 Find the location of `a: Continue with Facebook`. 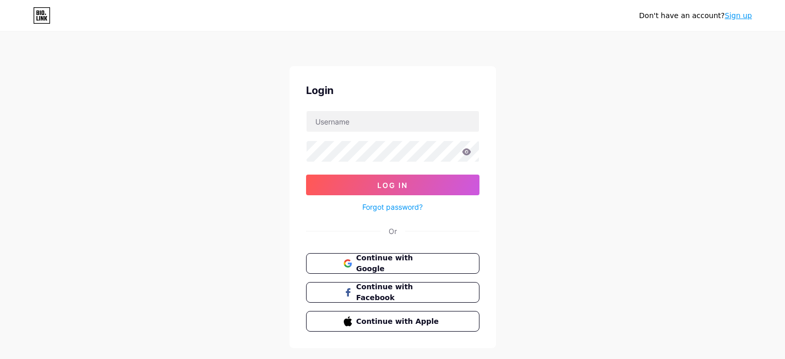

a: Continue with Facebook is located at coordinates (393, 292).